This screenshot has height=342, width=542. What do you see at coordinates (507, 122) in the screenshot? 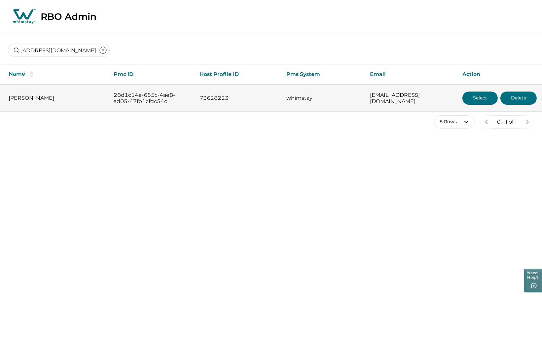
I see `p: 0 - 1 of 1` at bounding box center [507, 122].